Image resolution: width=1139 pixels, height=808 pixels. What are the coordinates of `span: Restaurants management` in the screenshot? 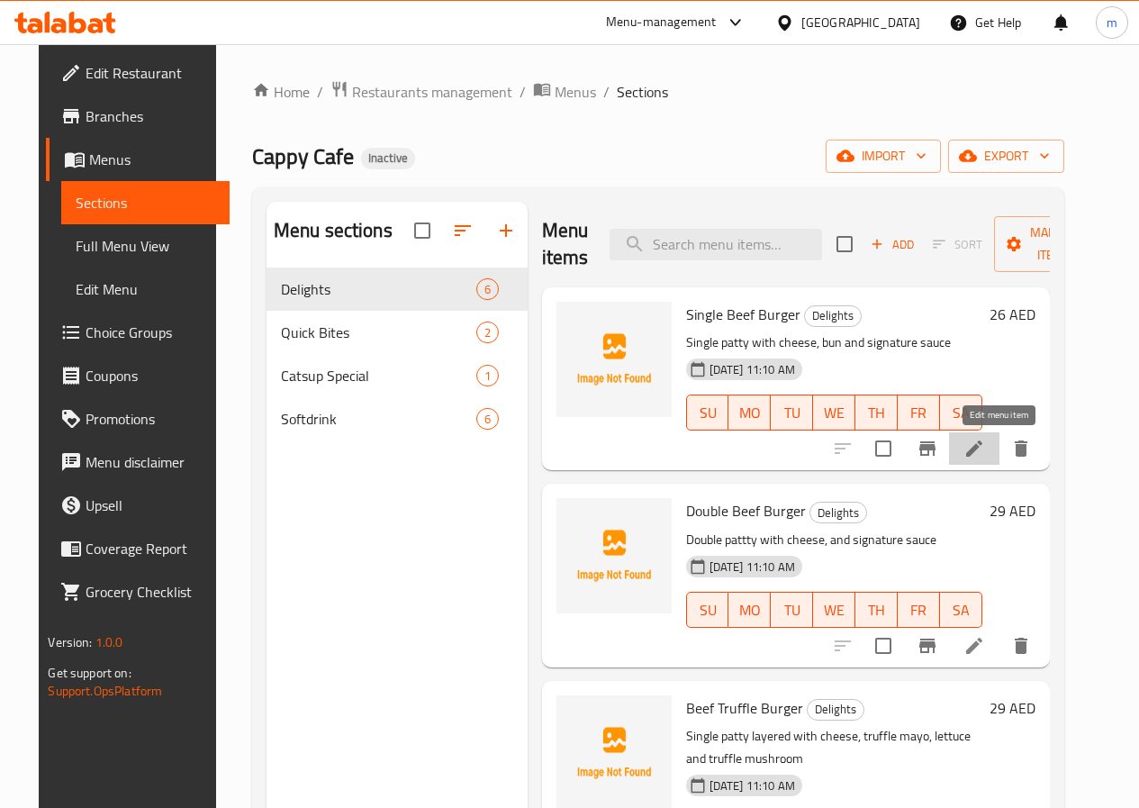 It's located at (432, 92).